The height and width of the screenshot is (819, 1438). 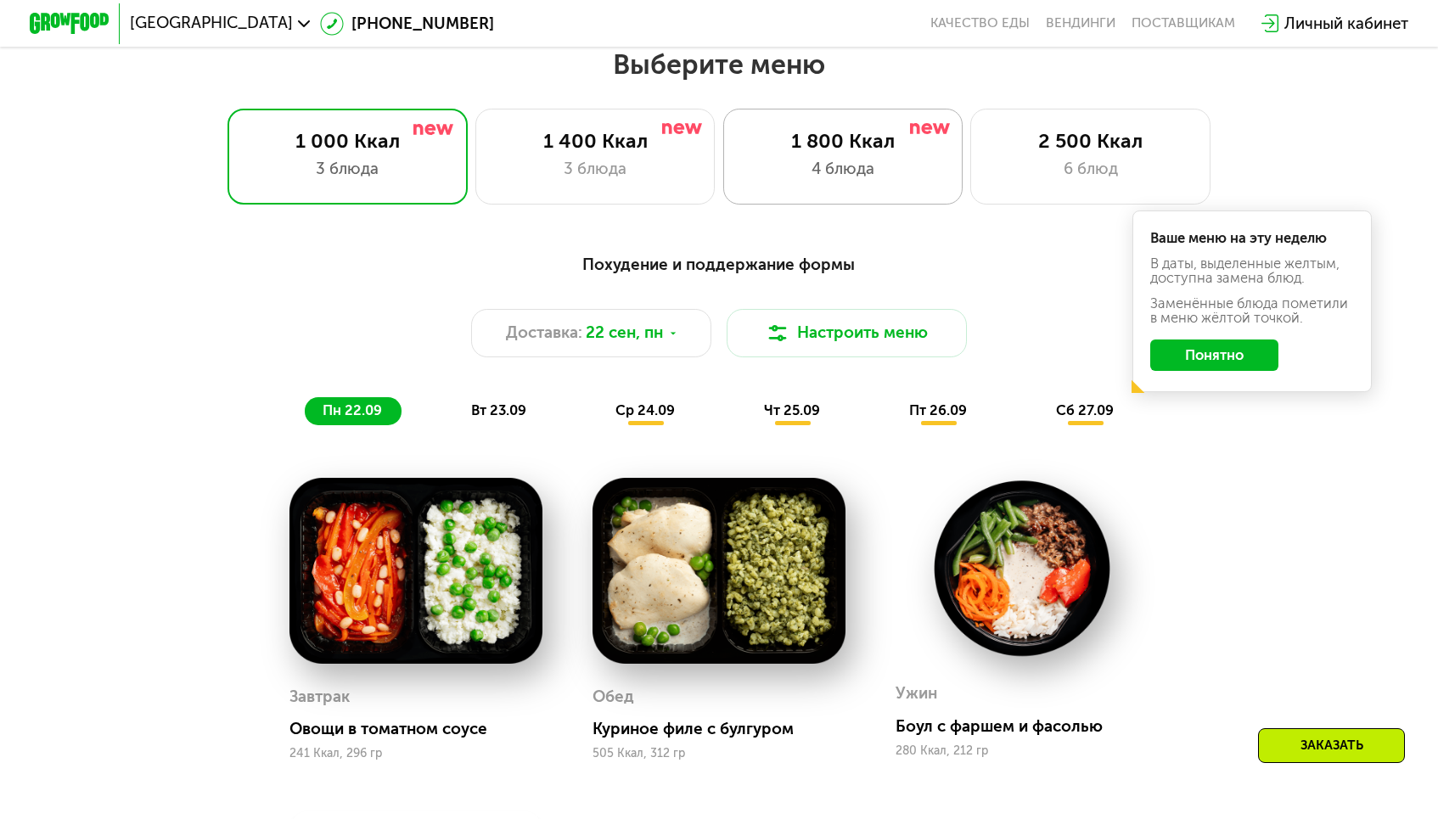 I want to click on div: Ваше меню на эту неделю, so click(x=1252, y=238).